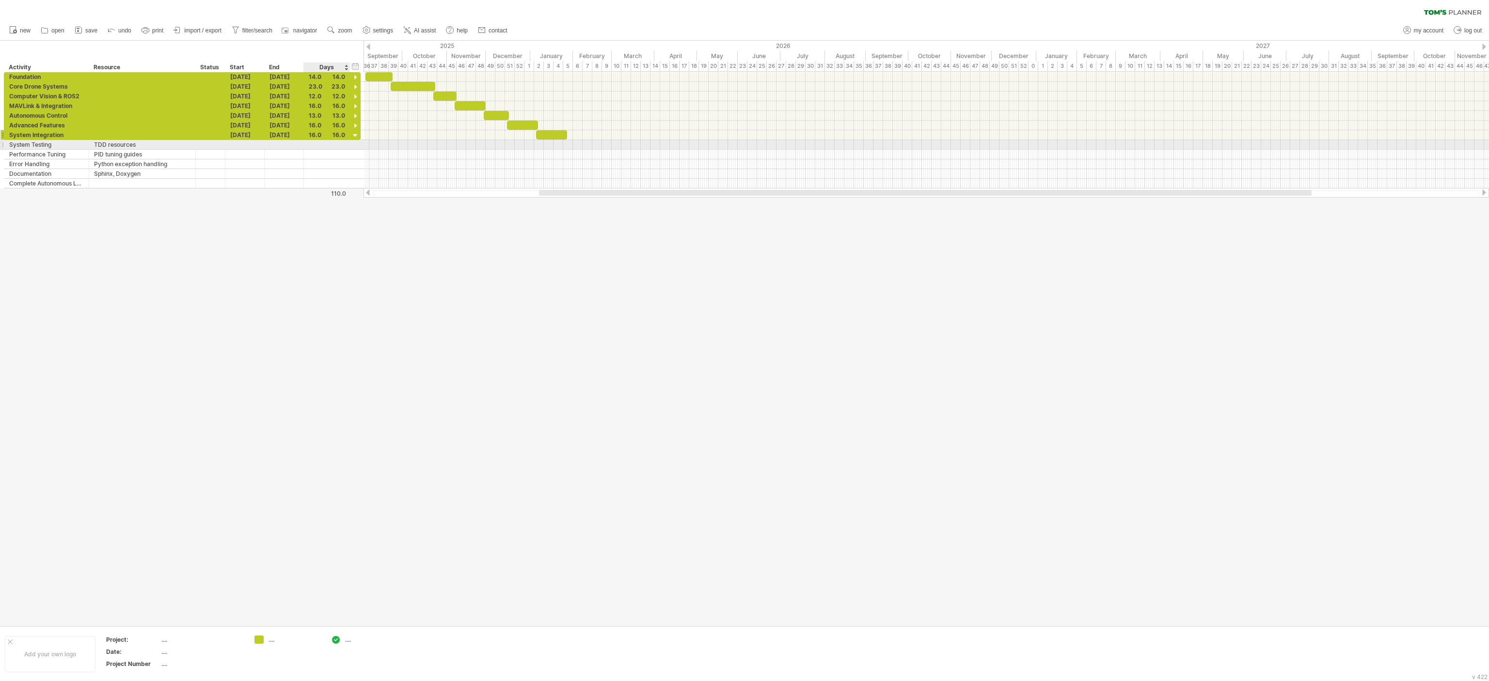  I want to click on span: open, so click(58, 31).